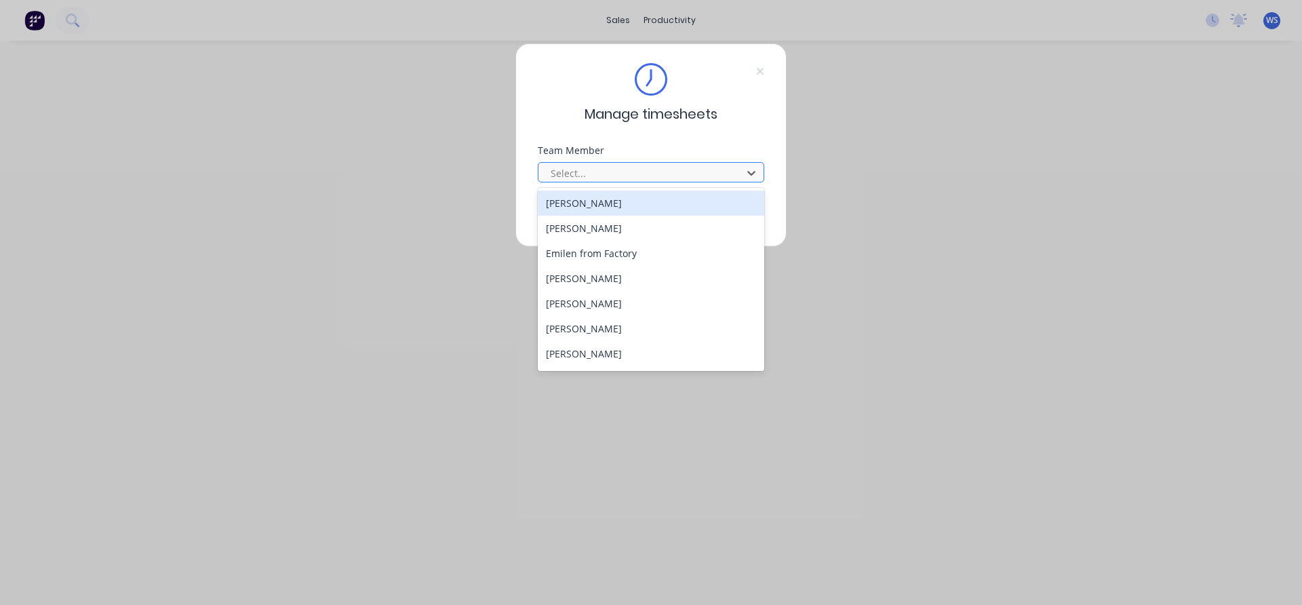  Describe the element at coordinates (651, 151) in the screenshot. I see `div: Team Member` at that location.